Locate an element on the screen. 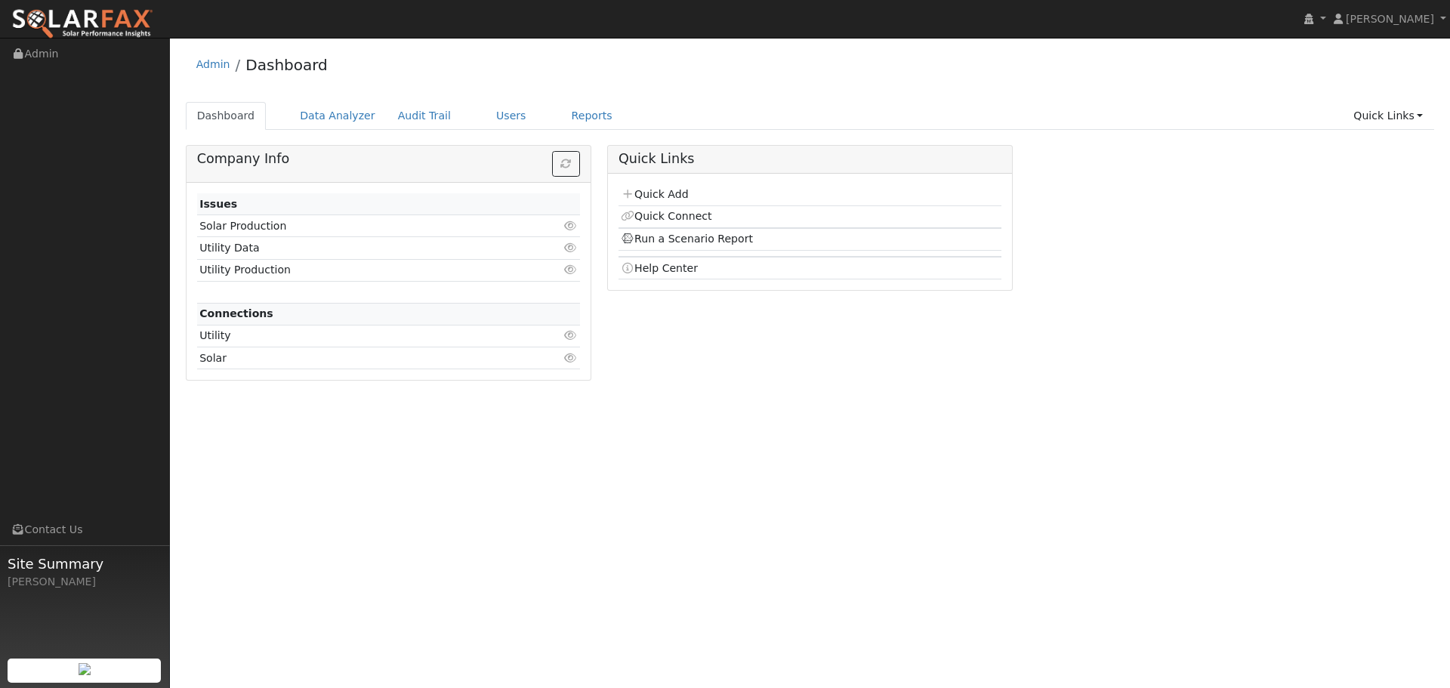 This screenshot has height=688, width=1450. a: Reports is located at coordinates (592, 116).